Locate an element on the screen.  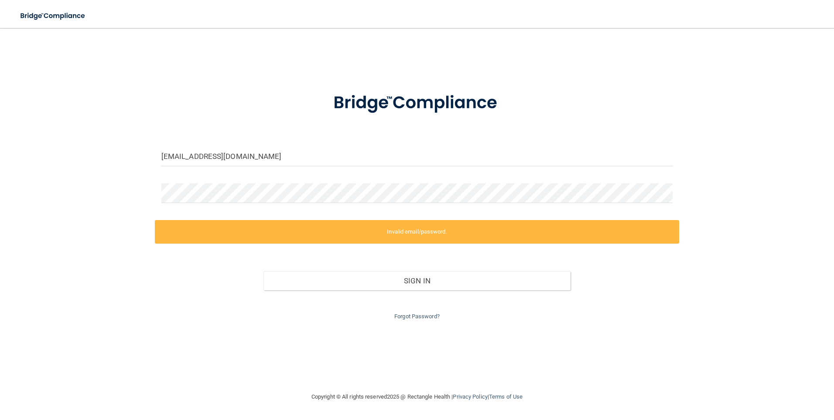
div: Copyright © All rights reserved 2025 @ Rectangle Health | | is located at coordinates (417, 397).